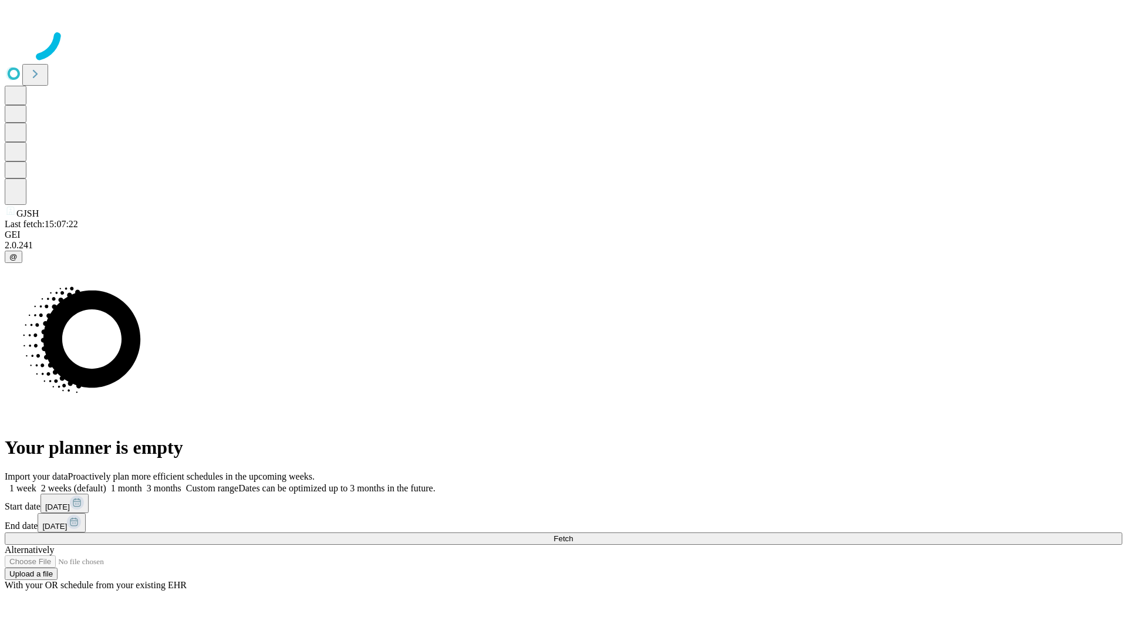  I want to click on span: Dates can be optimized up to 3 months in the future., so click(336, 488).